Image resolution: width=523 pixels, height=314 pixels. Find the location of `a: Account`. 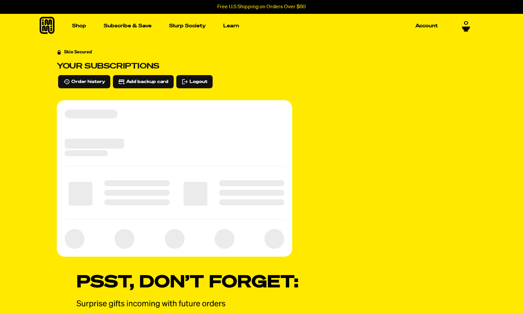

a: Account is located at coordinates (426, 26).